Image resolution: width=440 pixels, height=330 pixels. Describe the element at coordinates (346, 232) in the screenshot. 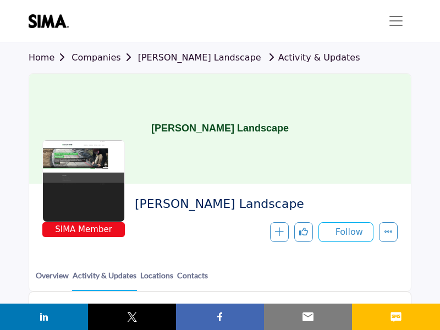

I see `button: Follow` at that location.